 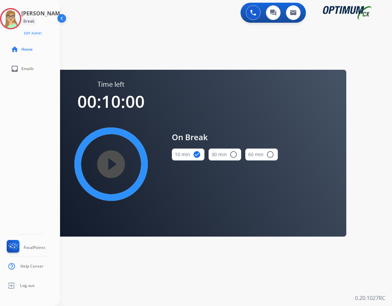 I want to click on mat-icon: home, so click(x=15, y=49).